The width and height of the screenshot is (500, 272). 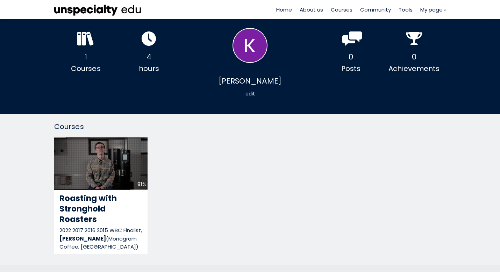 I want to click on a: About us, so click(x=311, y=9).